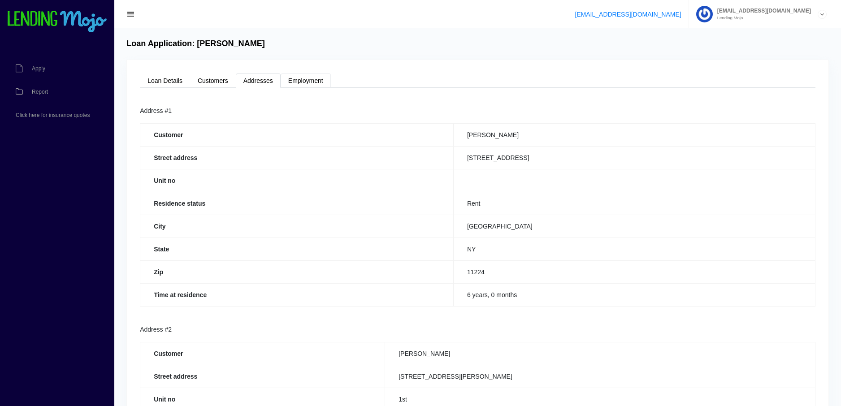 The width and height of the screenshot is (841, 406). I want to click on td: 11224, so click(634, 272).